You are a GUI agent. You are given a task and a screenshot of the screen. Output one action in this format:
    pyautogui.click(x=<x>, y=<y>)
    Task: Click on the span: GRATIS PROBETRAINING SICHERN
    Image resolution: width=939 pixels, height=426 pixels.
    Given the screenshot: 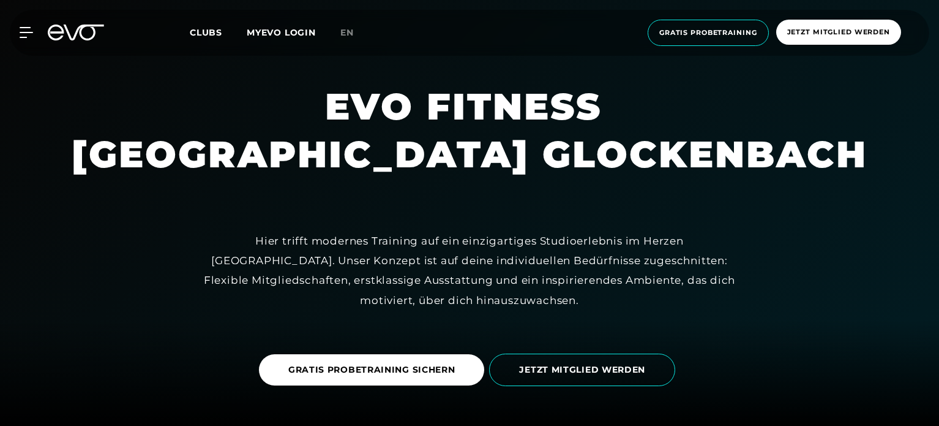 What is the action you would take?
    pyautogui.click(x=372, y=369)
    